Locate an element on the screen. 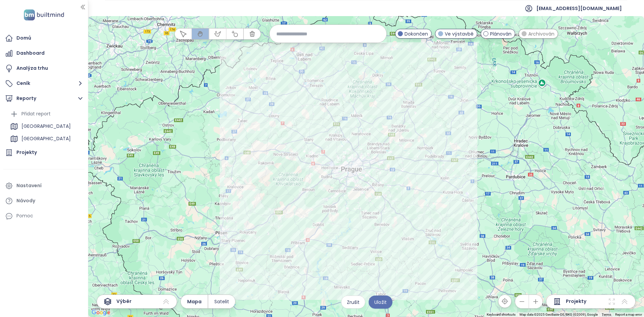 Image resolution: width=644 pixels, height=317 pixels. div: Návody is located at coordinates (26, 201).